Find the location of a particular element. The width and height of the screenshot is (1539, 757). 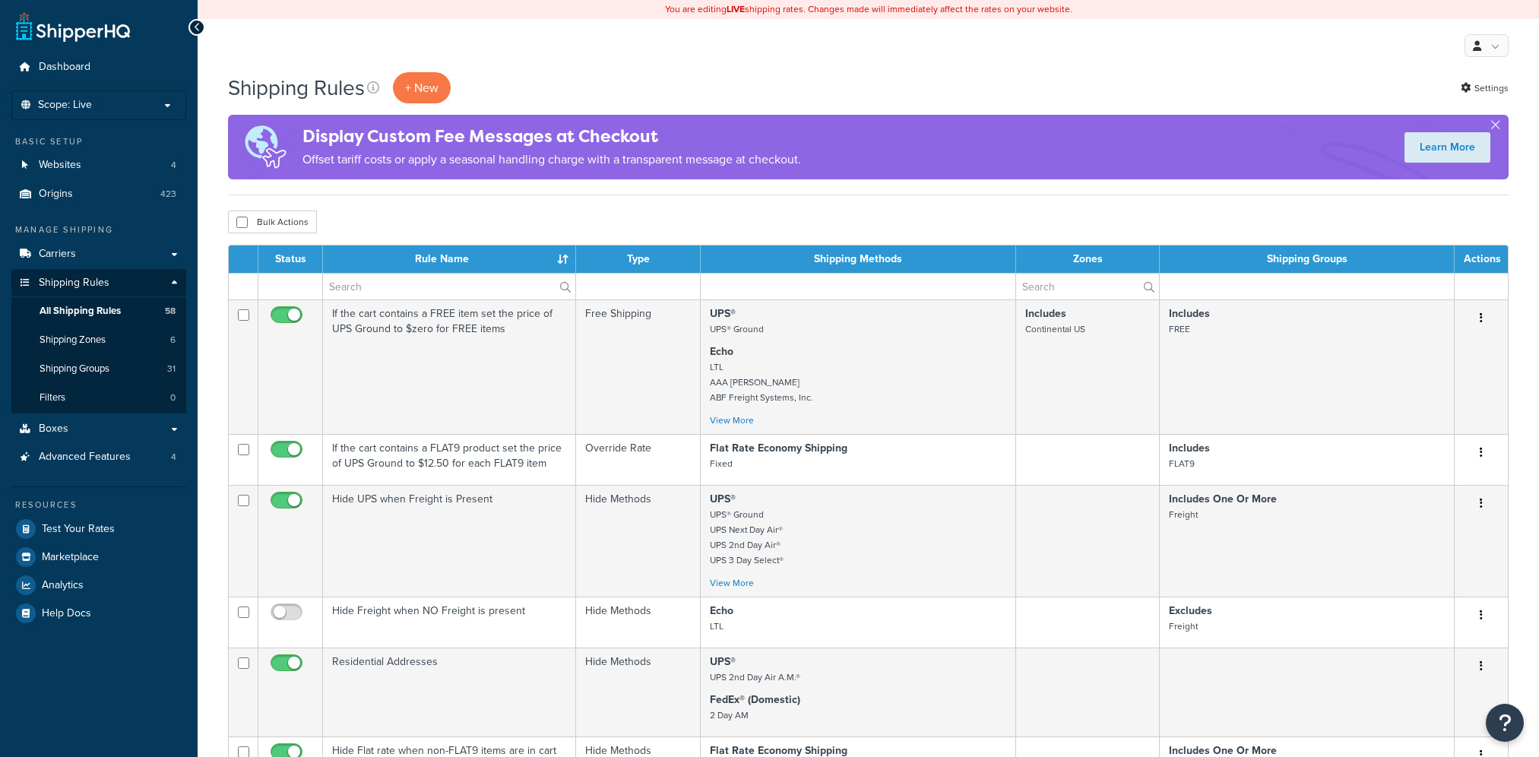

li: Shipping Groups is located at coordinates (99, 369).